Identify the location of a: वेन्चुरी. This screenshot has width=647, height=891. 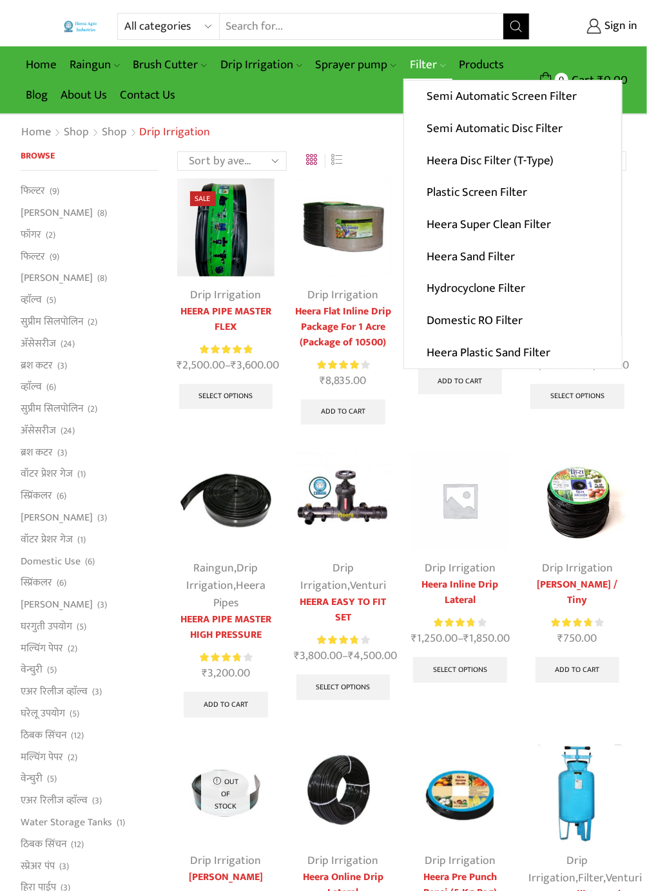
(32, 779).